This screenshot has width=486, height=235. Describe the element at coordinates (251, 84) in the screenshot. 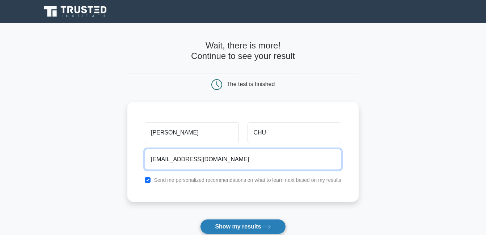

I see `div: The test is finished` at that location.